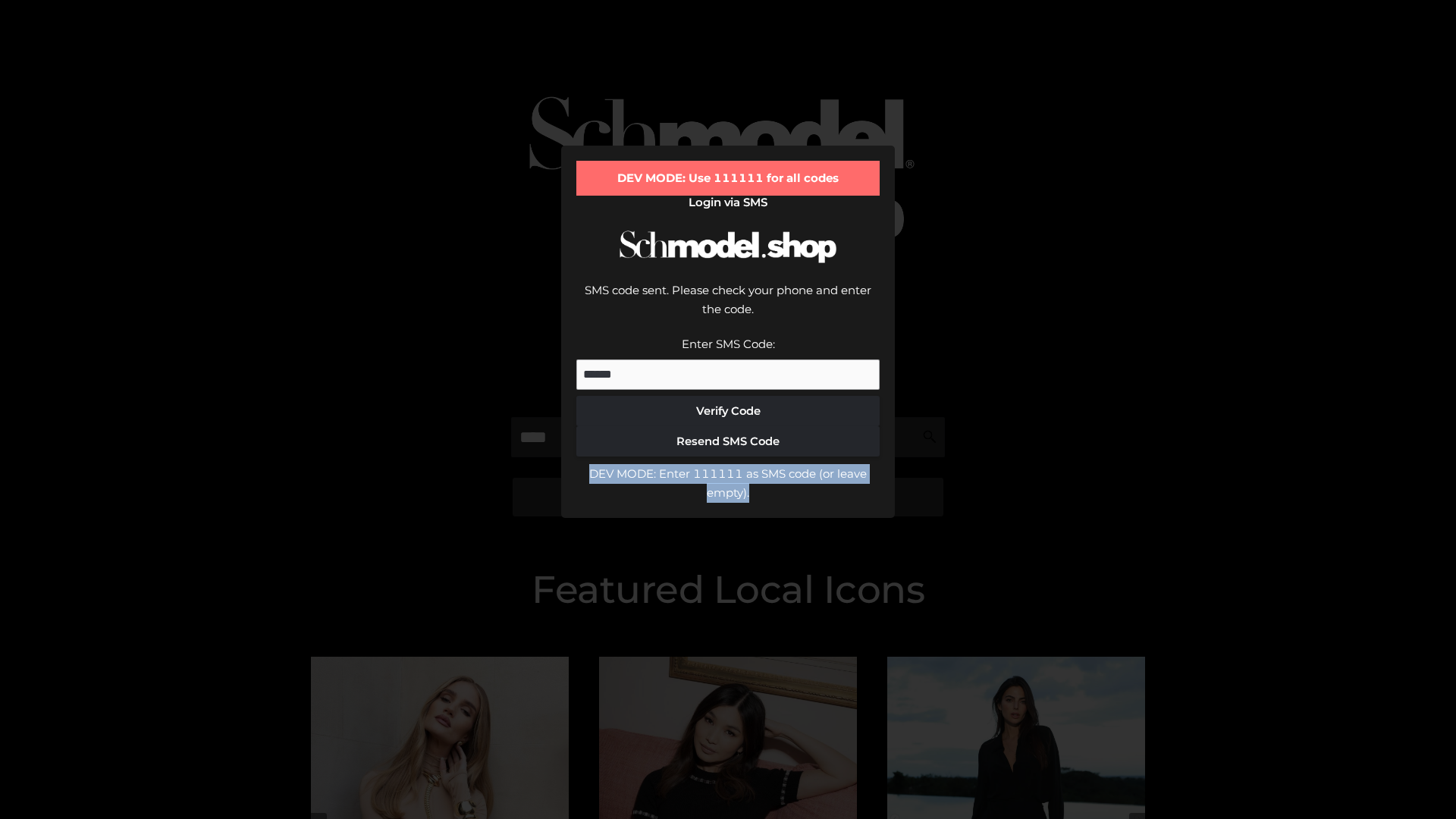 The height and width of the screenshot is (819, 1456). What do you see at coordinates (728, 247) in the screenshot?
I see `img: Schmodel Logo` at bounding box center [728, 247].